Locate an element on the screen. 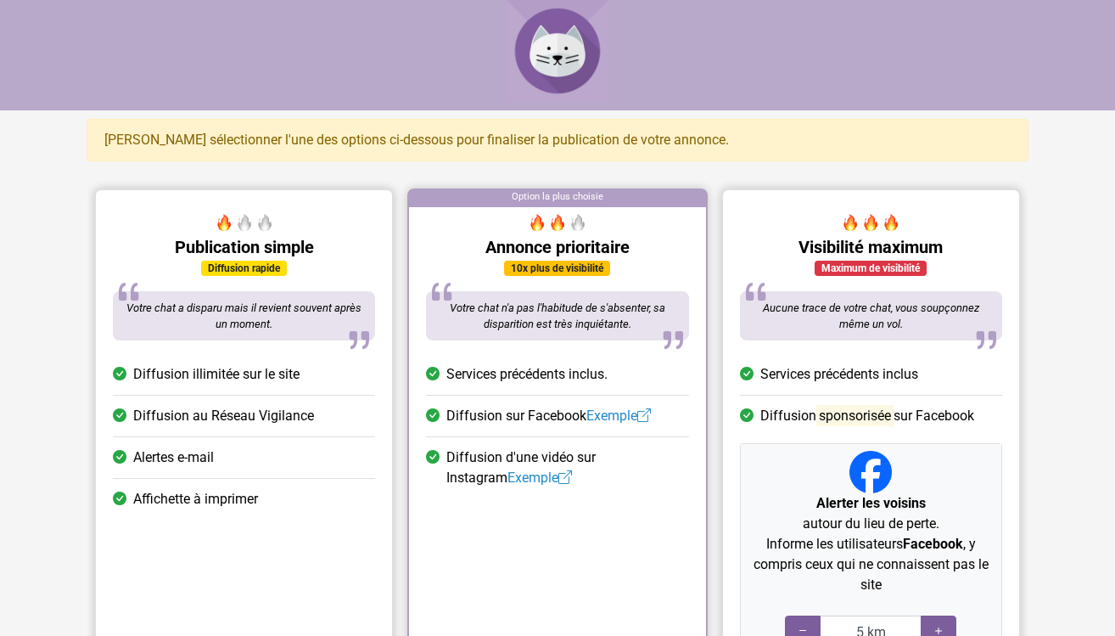  strong: Facebook is located at coordinates (933, 543).